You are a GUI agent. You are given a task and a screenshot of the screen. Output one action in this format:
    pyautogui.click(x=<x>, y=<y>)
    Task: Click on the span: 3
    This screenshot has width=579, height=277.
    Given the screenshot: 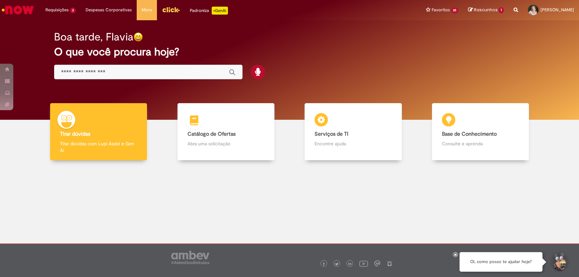 What is the action you would take?
    pyautogui.click(x=73, y=10)
    